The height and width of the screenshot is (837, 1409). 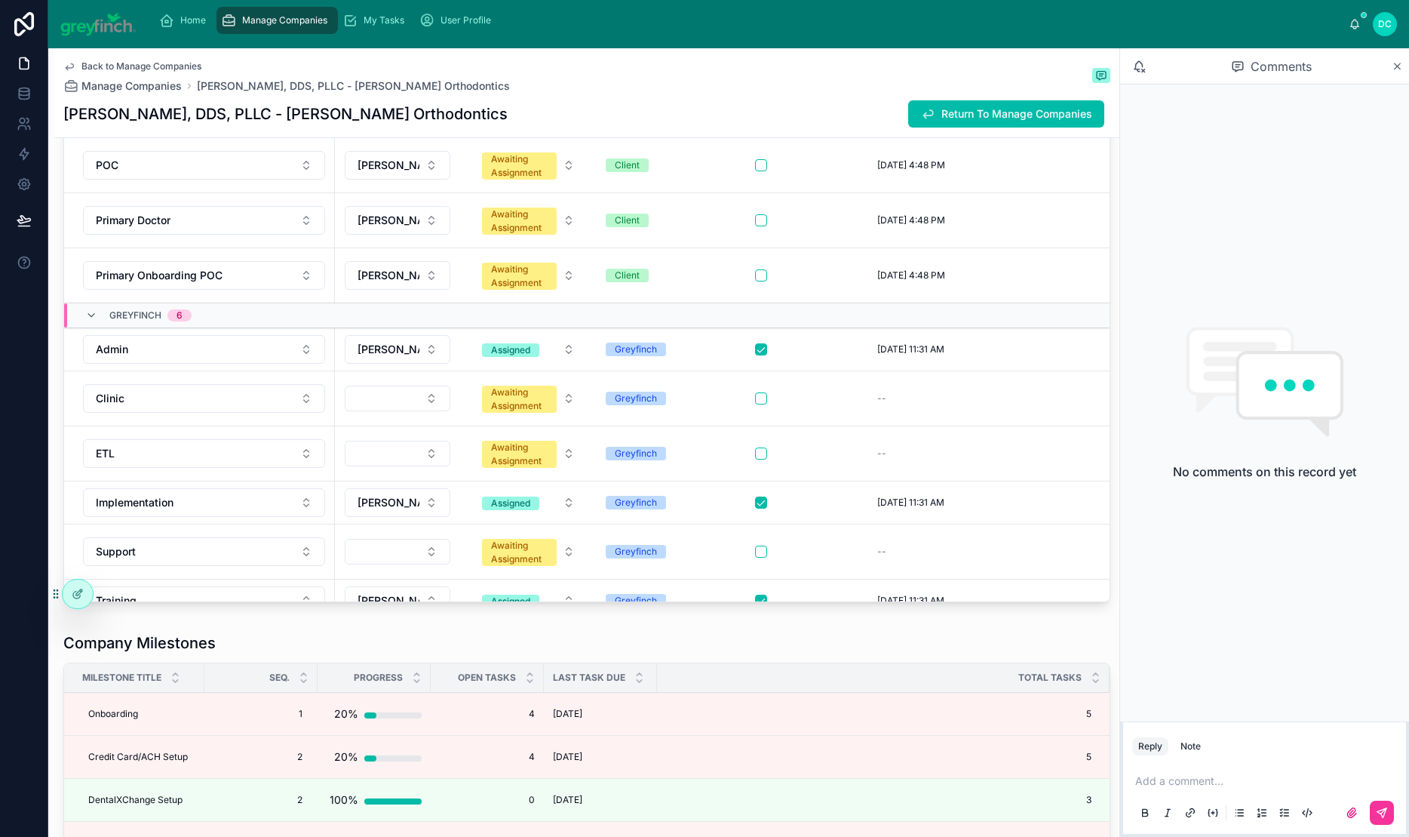 I want to click on span: Milestone Title, so click(x=121, y=678).